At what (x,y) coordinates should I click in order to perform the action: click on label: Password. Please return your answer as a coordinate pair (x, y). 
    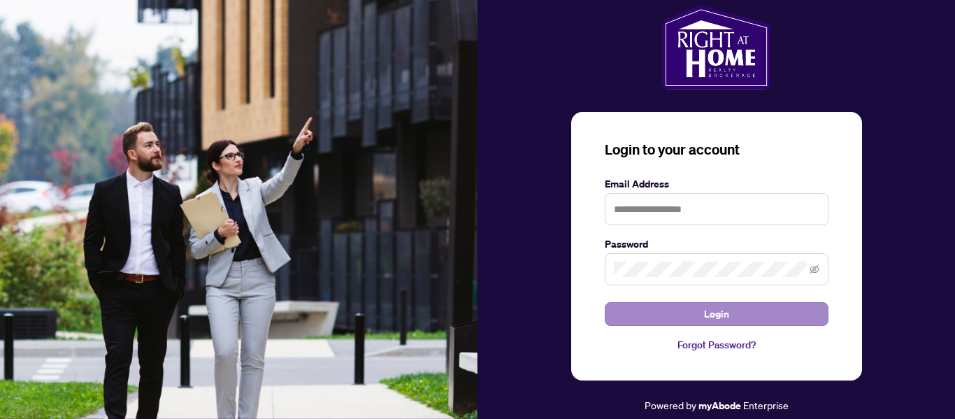
    Looking at the image, I should click on (716, 244).